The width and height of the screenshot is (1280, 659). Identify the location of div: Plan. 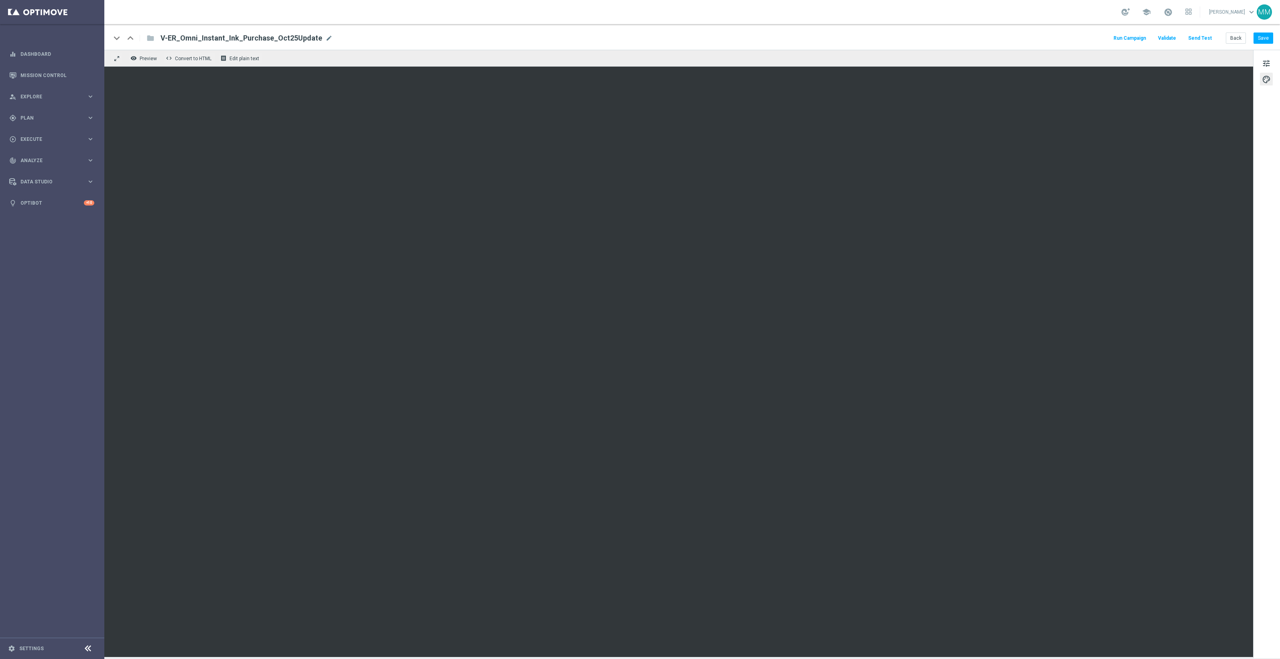
(48, 118).